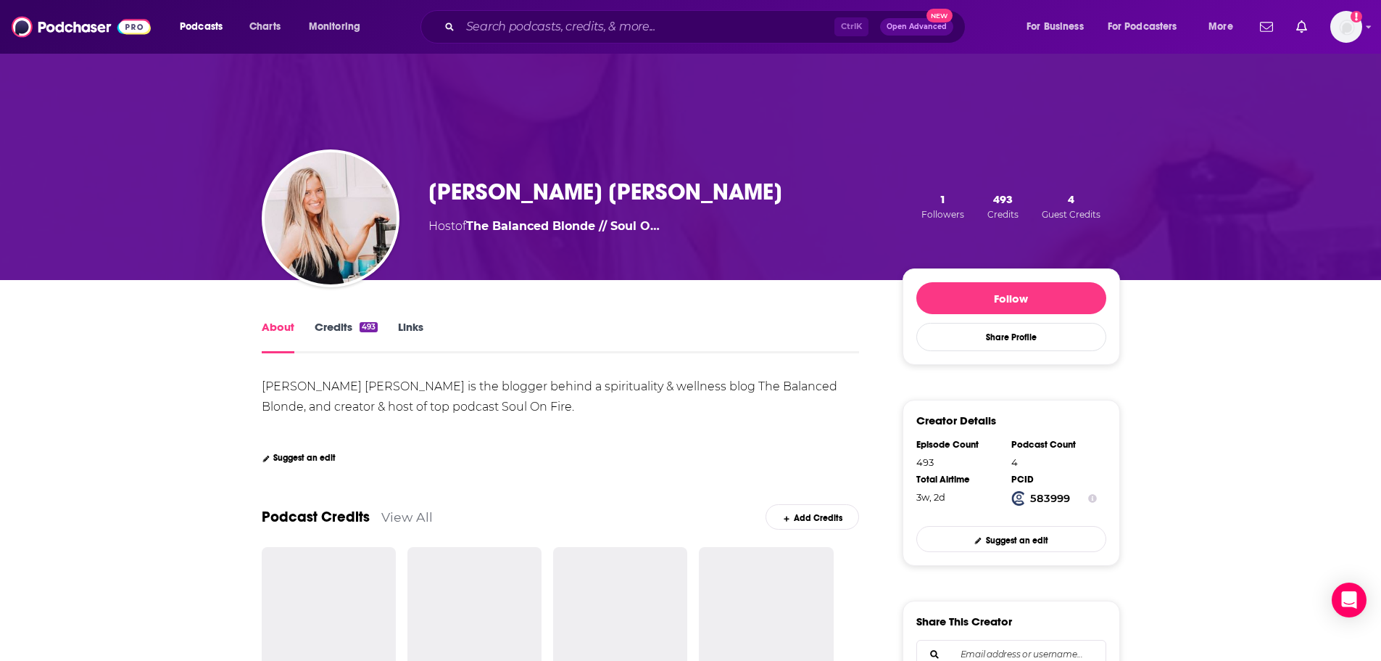 The width and height of the screenshot is (1381, 661). I want to click on div: PCID, so click(1054, 479).